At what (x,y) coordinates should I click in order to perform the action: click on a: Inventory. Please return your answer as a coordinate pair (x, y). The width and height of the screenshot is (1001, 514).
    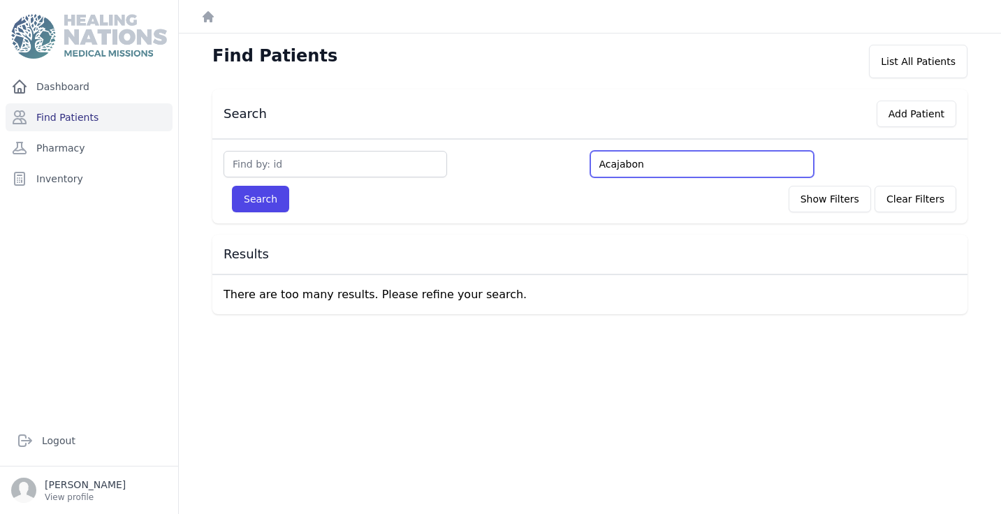
    Looking at the image, I should click on (89, 179).